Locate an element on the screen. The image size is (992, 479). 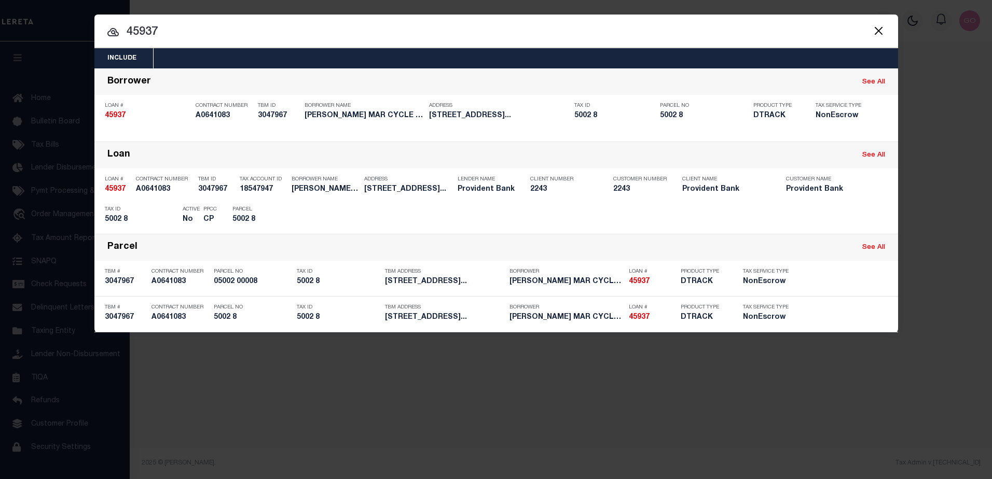
h5: 18547947 is located at coordinates (263, 189).